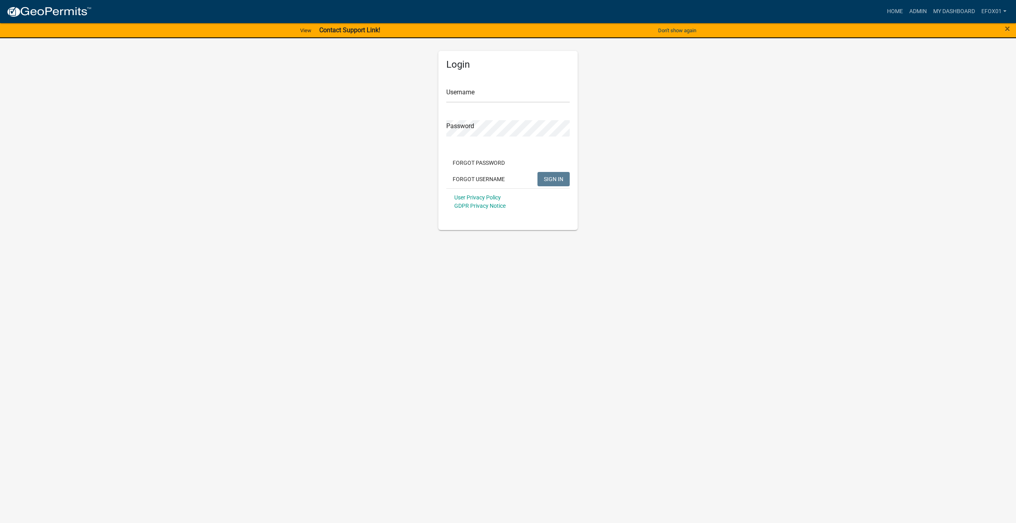  What do you see at coordinates (1008, 29) in the screenshot?
I see `button: Close` at bounding box center [1008, 29].